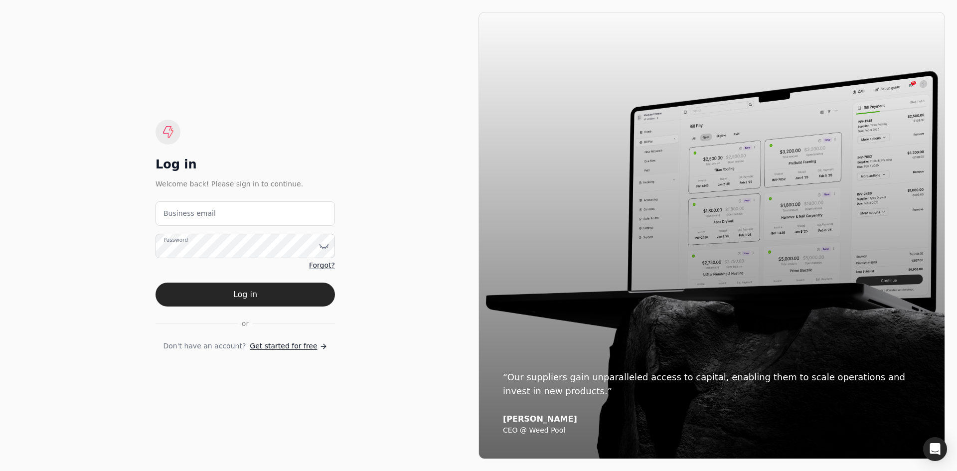  What do you see at coordinates (189, 213) in the screenshot?
I see `label: Business email` at bounding box center [189, 213].